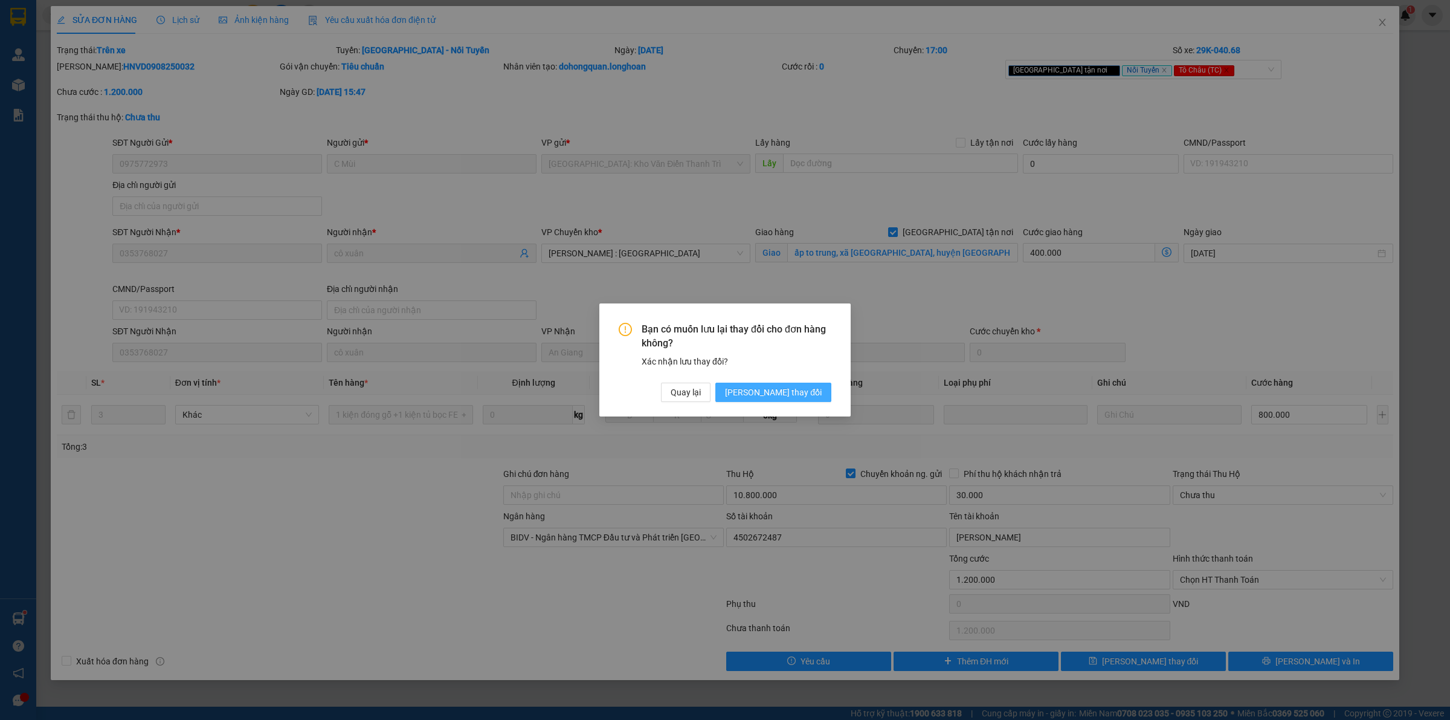 Image resolution: width=1450 pixels, height=720 pixels. What do you see at coordinates (686, 392) in the screenshot?
I see `span: Quay lại` at bounding box center [686, 392].